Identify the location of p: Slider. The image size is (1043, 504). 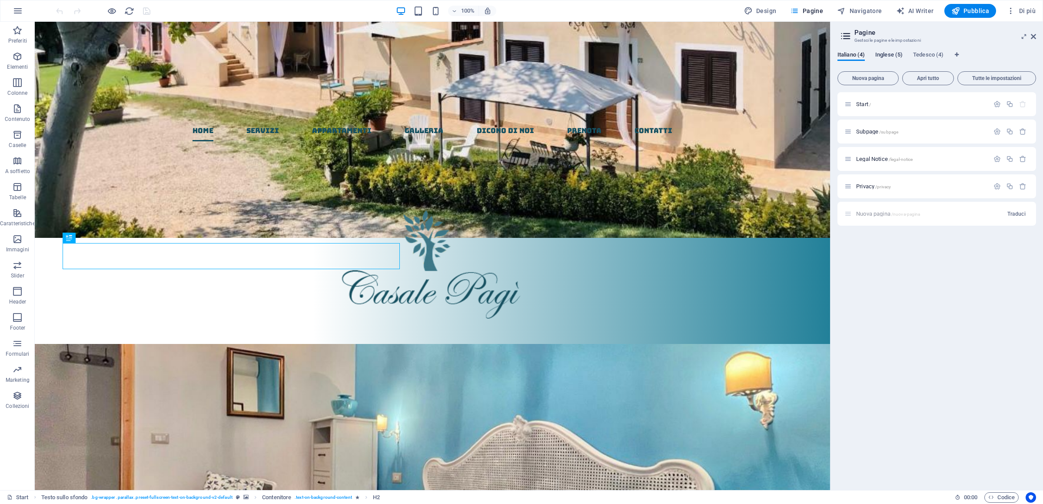
(17, 276).